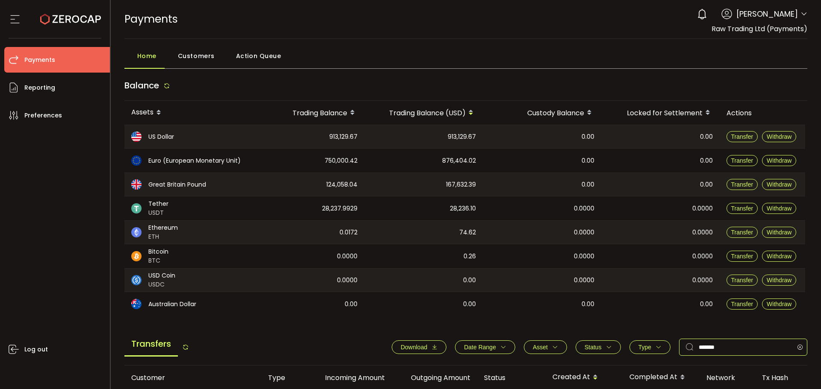 The width and height of the screenshot is (821, 389). I want to click on span: Raw Trading Ltd (Payments), so click(759, 29).